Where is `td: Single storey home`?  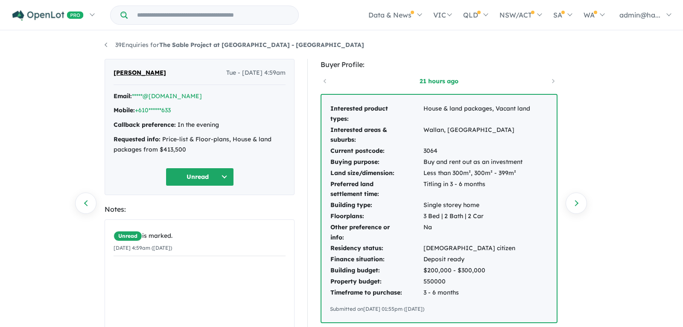
td: Single storey home is located at coordinates (477, 205).